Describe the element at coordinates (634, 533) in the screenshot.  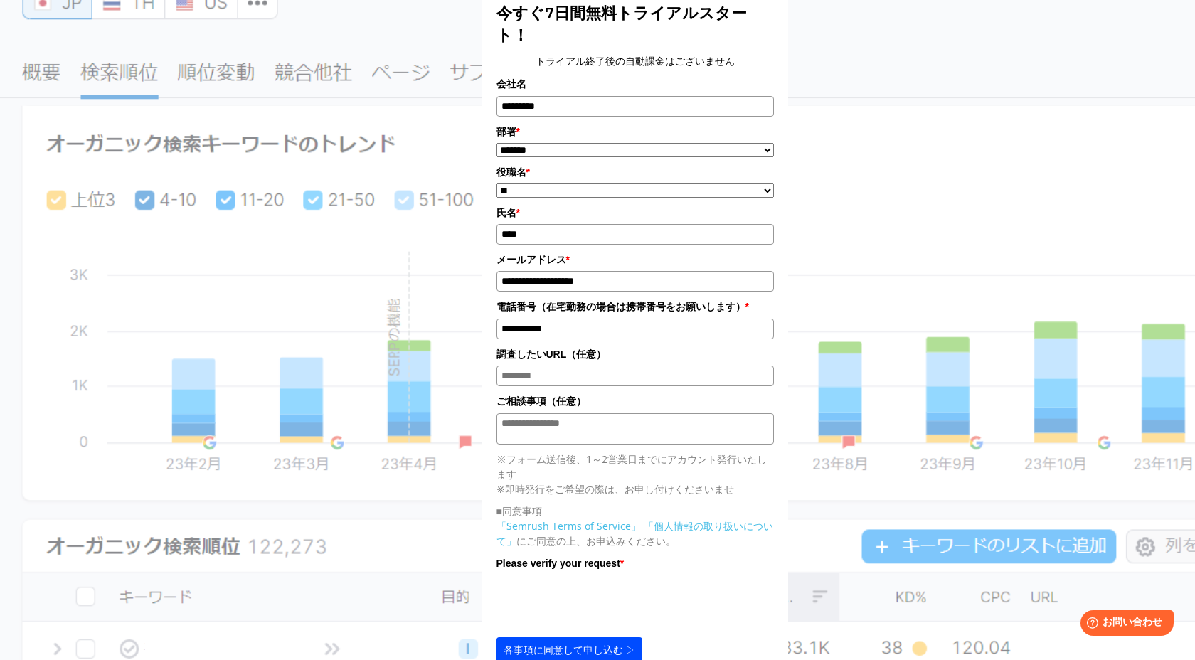
I see `a: 「個人情報の取り扱いについて」` at that location.